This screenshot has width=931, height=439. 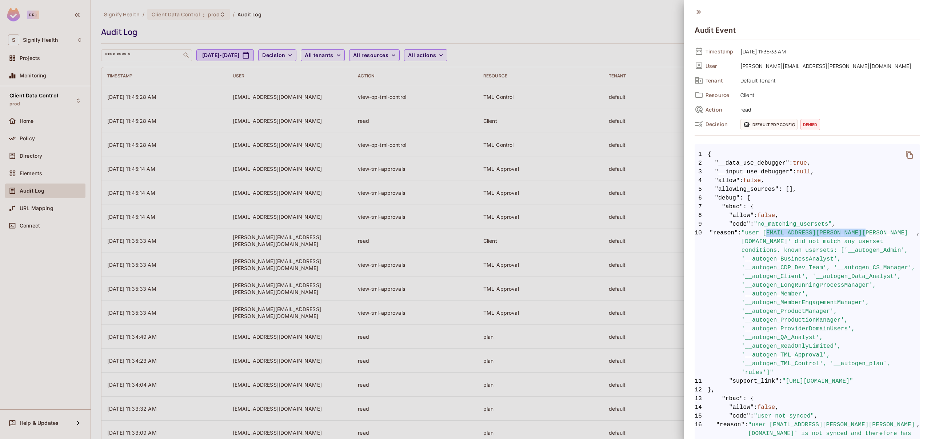 I want to click on span: "reason", so click(x=723, y=303).